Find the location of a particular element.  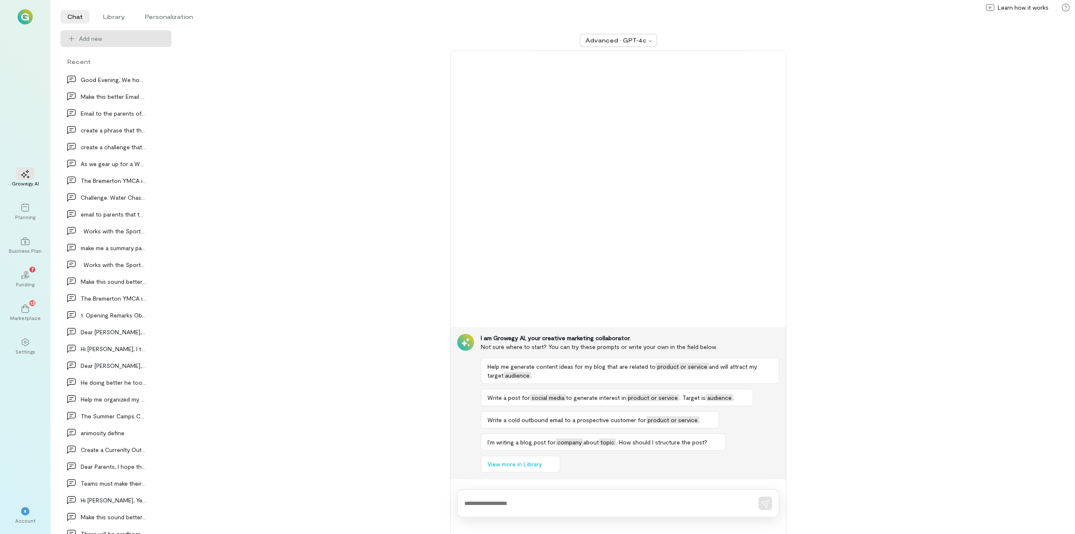

div: create a challenge that is like amazing race as a… is located at coordinates (113, 147).